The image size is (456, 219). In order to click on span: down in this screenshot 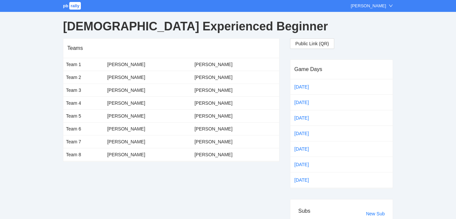, I will do `click(391, 6)`.